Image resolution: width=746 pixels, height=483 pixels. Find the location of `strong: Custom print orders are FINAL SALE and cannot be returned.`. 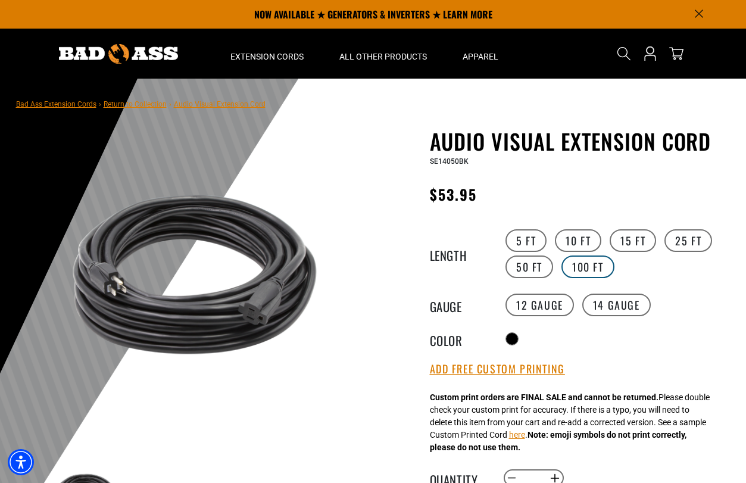

strong: Custom print orders are FINAL SALE and cannot be returned. is located at coordinates (544, 397).